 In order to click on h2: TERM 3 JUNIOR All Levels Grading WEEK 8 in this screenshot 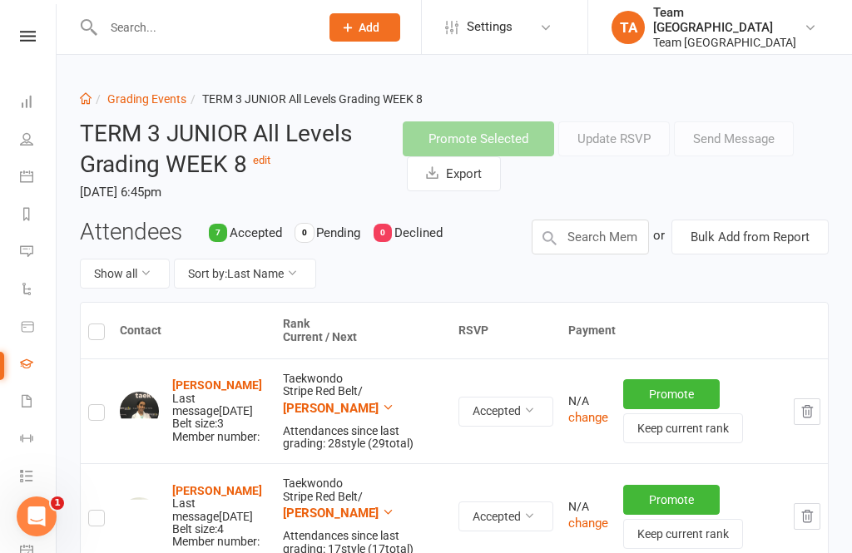, I will do `click(229, 150)`.